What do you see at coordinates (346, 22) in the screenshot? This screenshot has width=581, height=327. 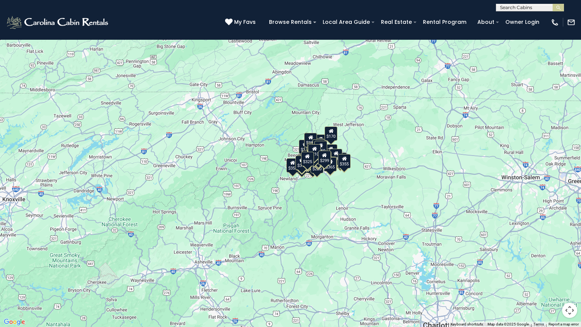 I see `a: Local Area Guide` at bounding box center [346, 22].